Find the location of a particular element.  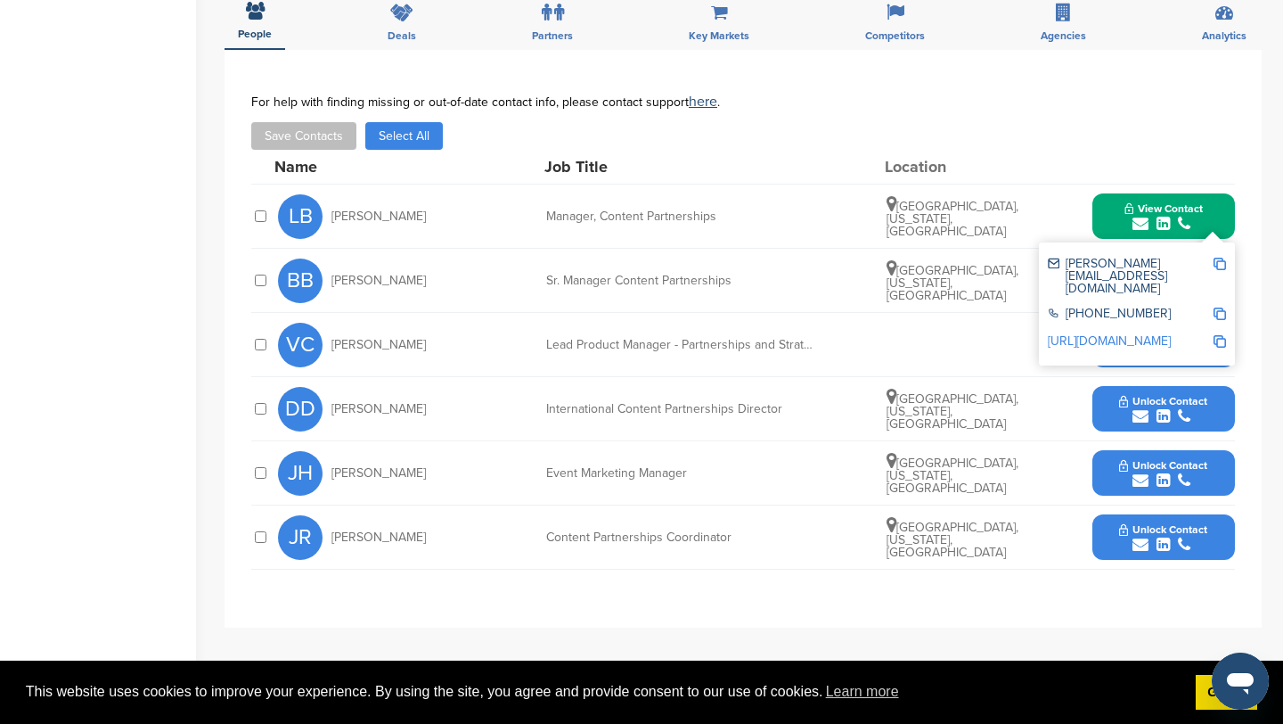

span: Agencies is located at coordinates (1063, 36).